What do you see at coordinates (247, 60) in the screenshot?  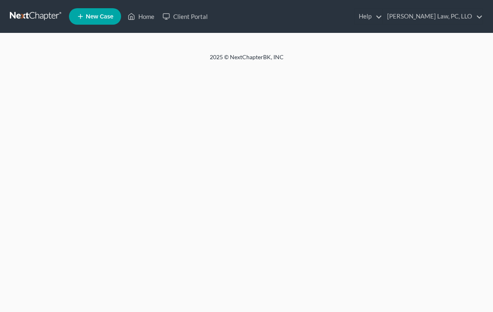 I see `div: 2025 © NextChapterBK, INC` at bounding box center [247, 60].